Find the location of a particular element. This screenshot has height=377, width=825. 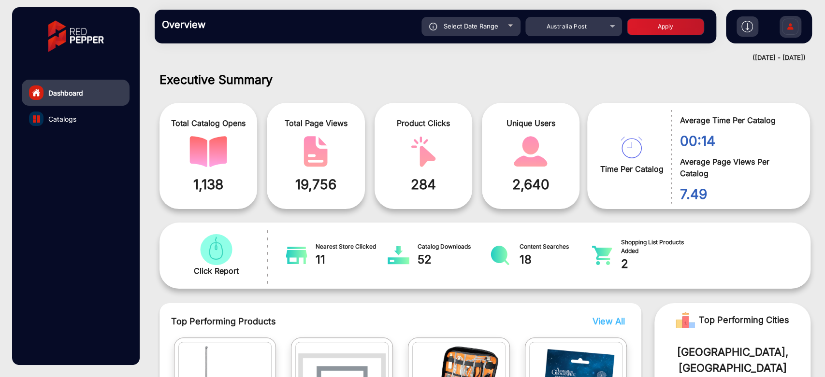

span: Click Report is located at coordinates (216, 271).